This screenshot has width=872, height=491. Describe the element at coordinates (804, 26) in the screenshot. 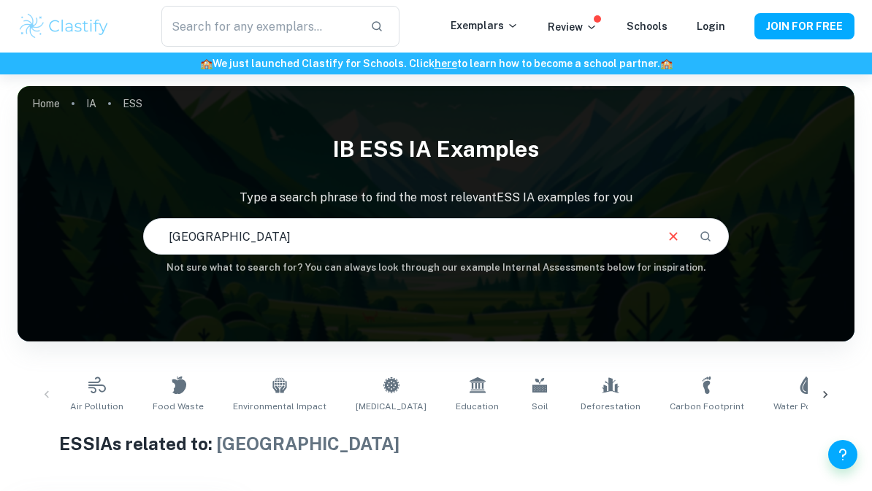

I see `a: JOIN FOR FREE` at that location.